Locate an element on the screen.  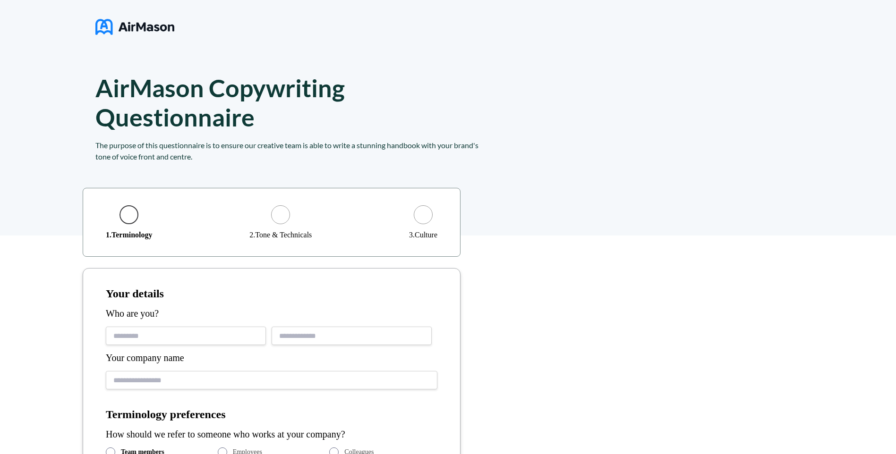
div: Who are you? is located at coordinates (271, 314).